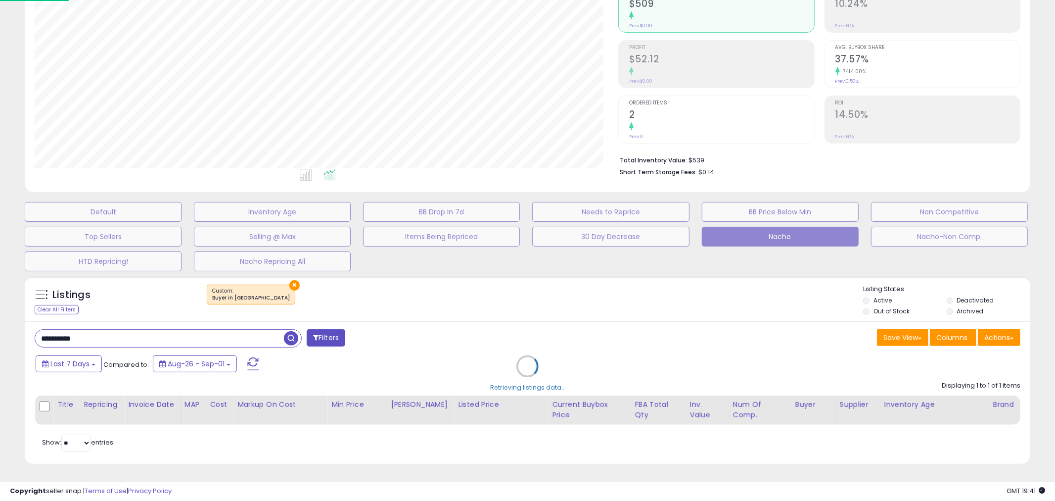 The image size is (1055, 501). I want to click on small: 7414.00%, so click(853, 71).